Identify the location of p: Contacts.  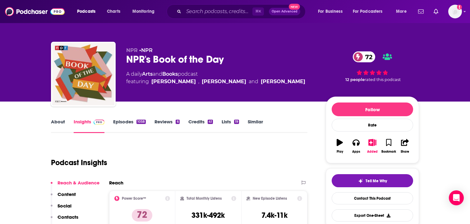
(68, 217).